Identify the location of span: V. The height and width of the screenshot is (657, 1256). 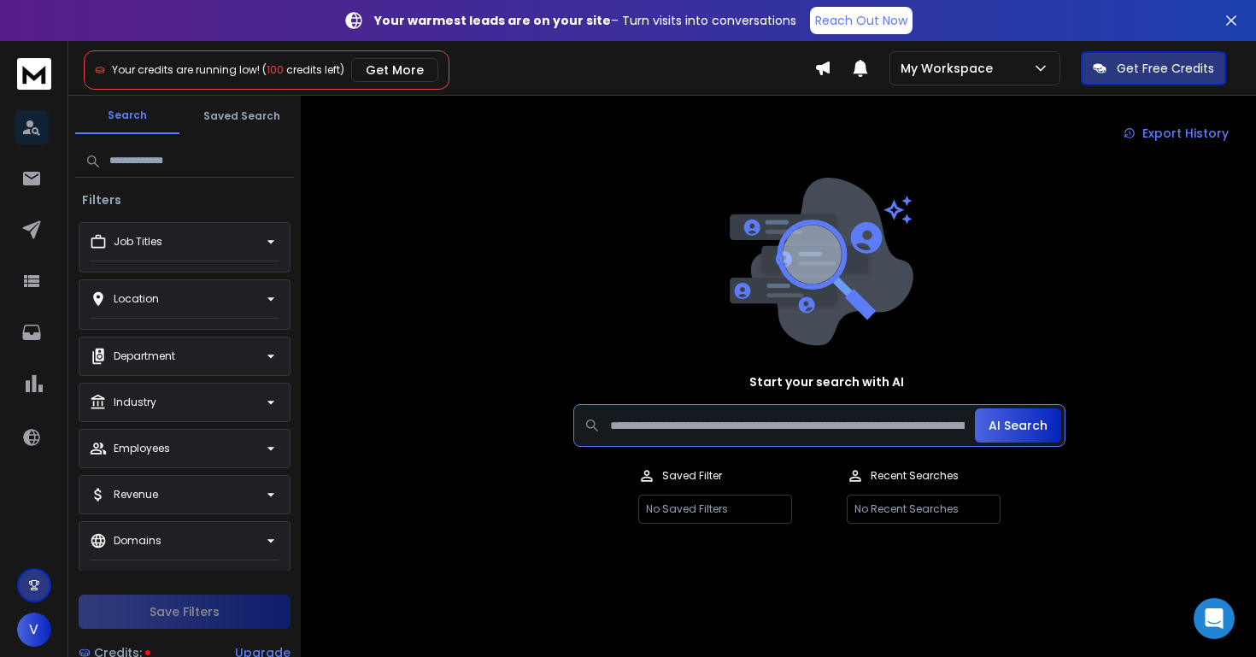
(34, 630).